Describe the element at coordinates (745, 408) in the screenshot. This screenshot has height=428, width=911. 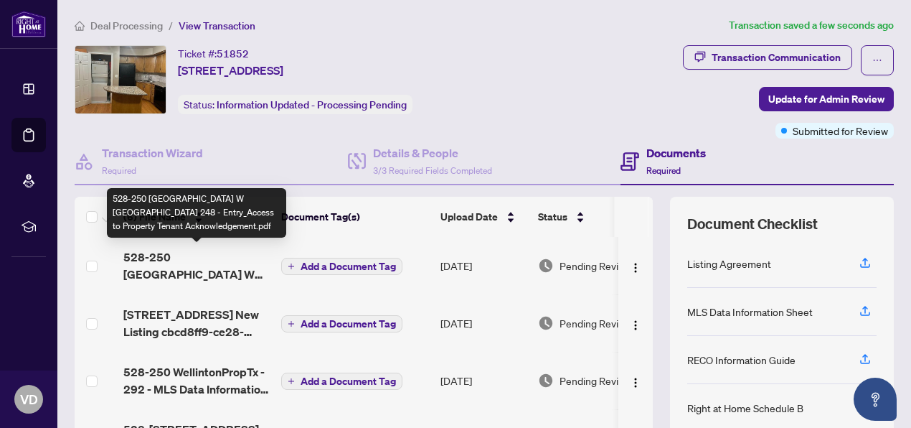
I see `div: Right at Home Schedule B` at that location.